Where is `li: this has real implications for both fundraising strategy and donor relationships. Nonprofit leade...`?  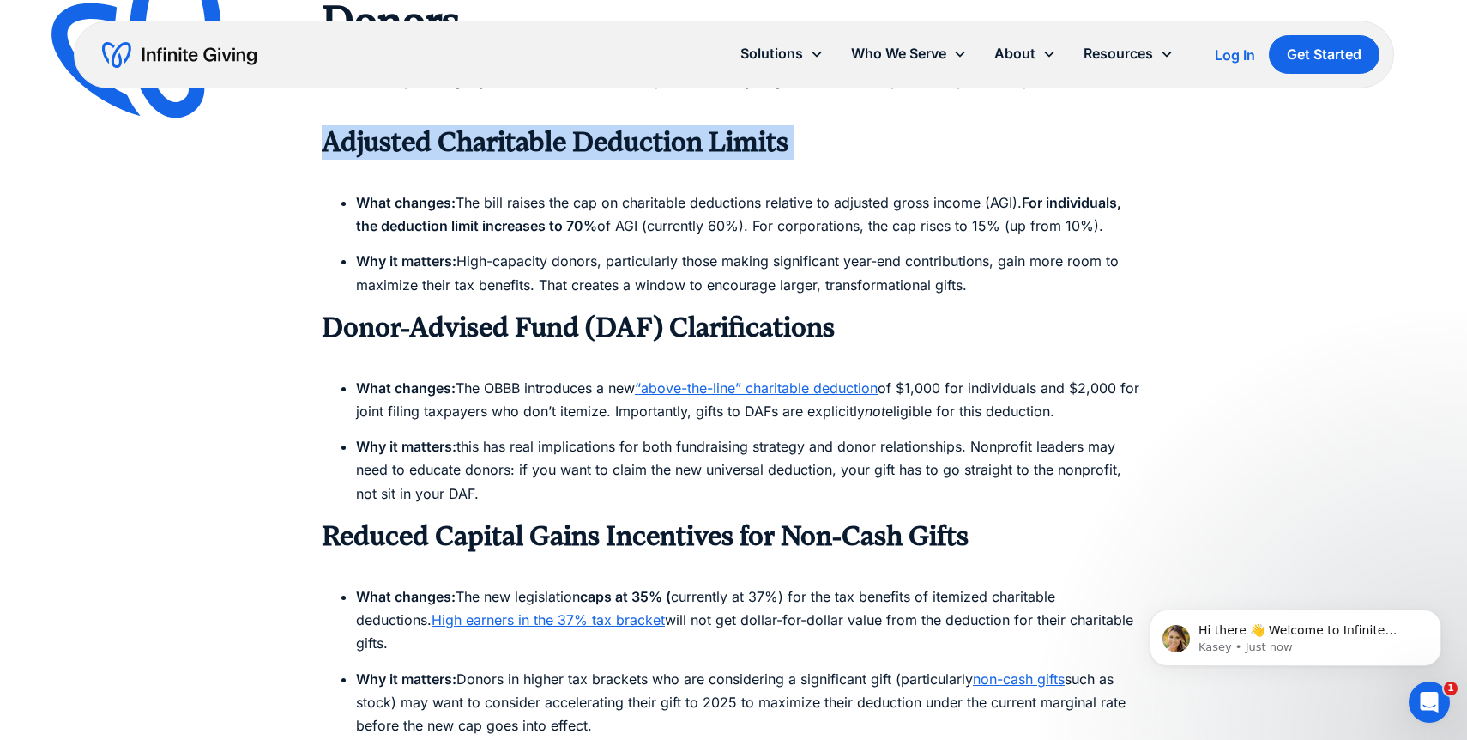
li: this has real implications for both fundraising strategy and donor relationships. Nonprofit leade... is located at coordinates (751, 470).